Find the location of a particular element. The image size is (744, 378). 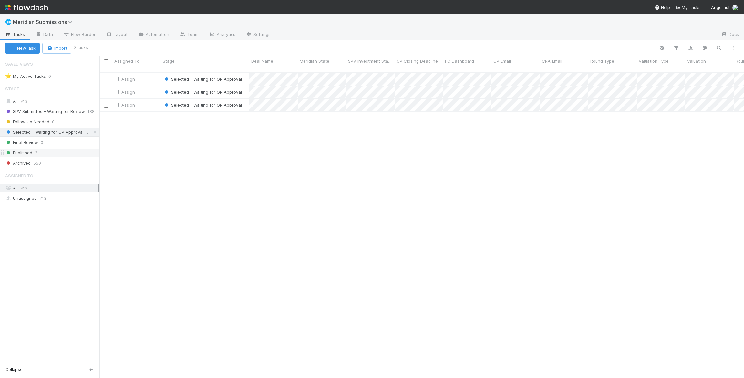

div: Unassigned is located at coordinates (51, 198).